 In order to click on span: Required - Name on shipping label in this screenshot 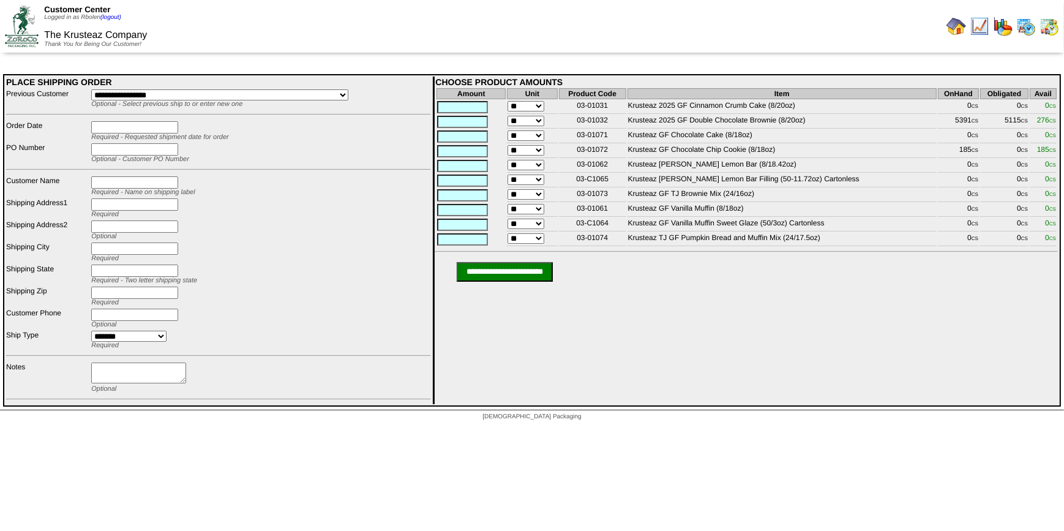, I will do `click(143, 192)`.